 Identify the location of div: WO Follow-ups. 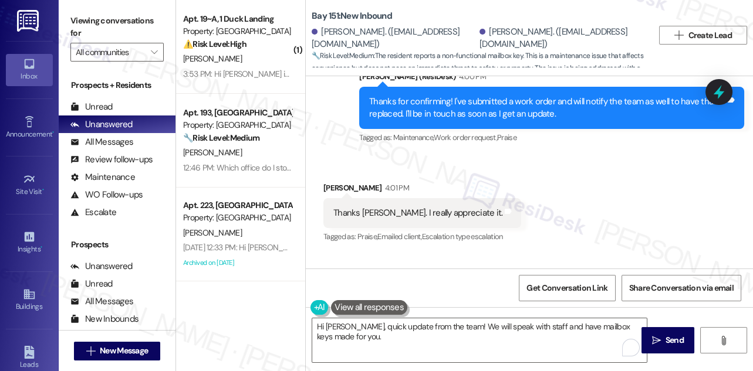
(106, 195).